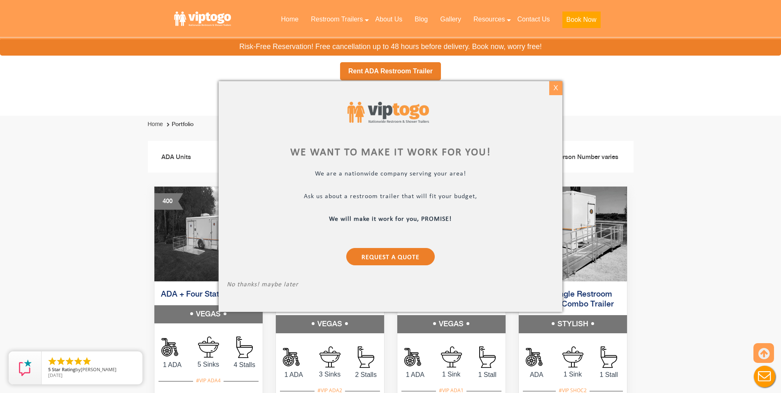 This screenshot has height=393, width=781. Describe the element at coordinates (25, 368) in the screenshot. I see `img: Review Rating` at that location.